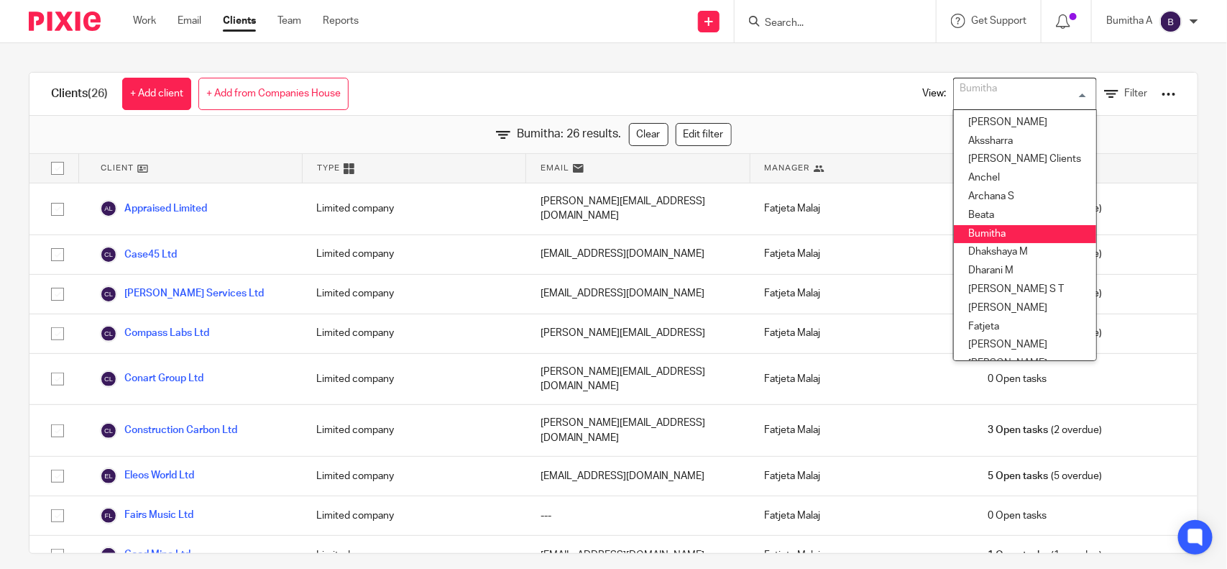 The width and height of the screenshot is (1227, 569). I want to click on div: Search for option, so click(1025, 93).